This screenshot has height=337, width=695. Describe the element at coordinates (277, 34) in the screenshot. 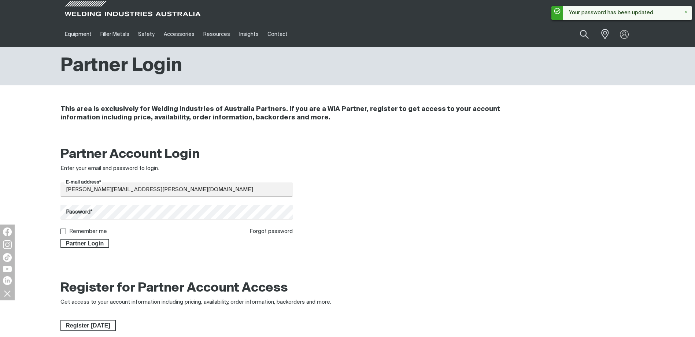

I see `a: Contact` at that location.